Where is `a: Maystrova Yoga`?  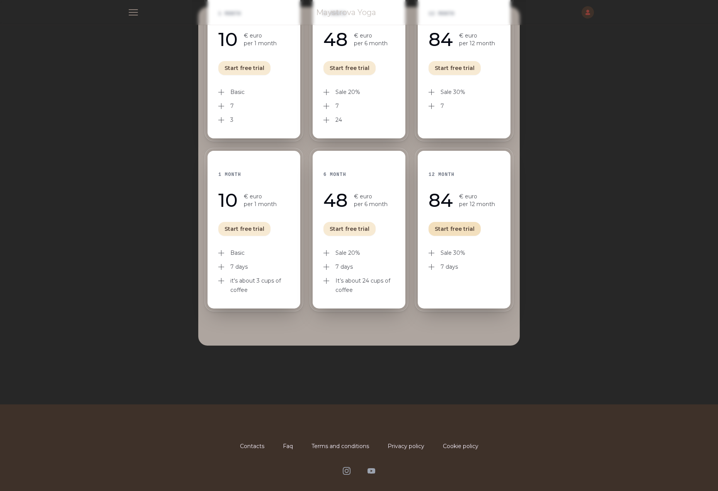 a: Maystrova Yoga is located at coordinates (346, 12).